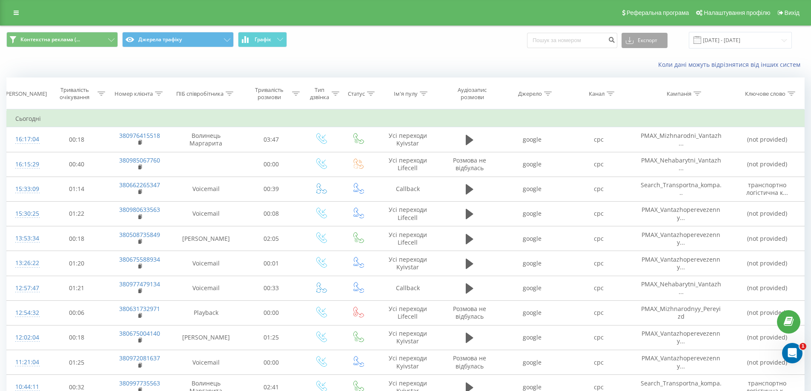 The image size is (811, 391). What do you see at coordinates (319, 94) in the screenshot?
I see `div: Тип дзвінка` at bounding box center [319, 94].